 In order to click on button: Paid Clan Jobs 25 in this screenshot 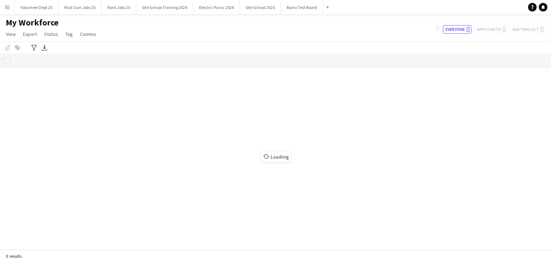, I will do `click(80, 7)`.